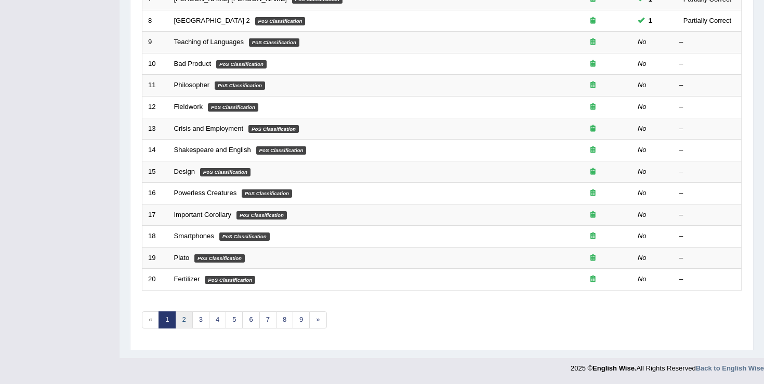 The height and width of the screenshot is (384, 764). Describe the element at coordinates (217, 320) in the screenshot. I see `a: 4` at that location.